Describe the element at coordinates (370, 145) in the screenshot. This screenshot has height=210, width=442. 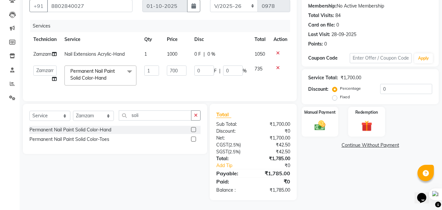
I see `a: Continue Without Payment` at that location.